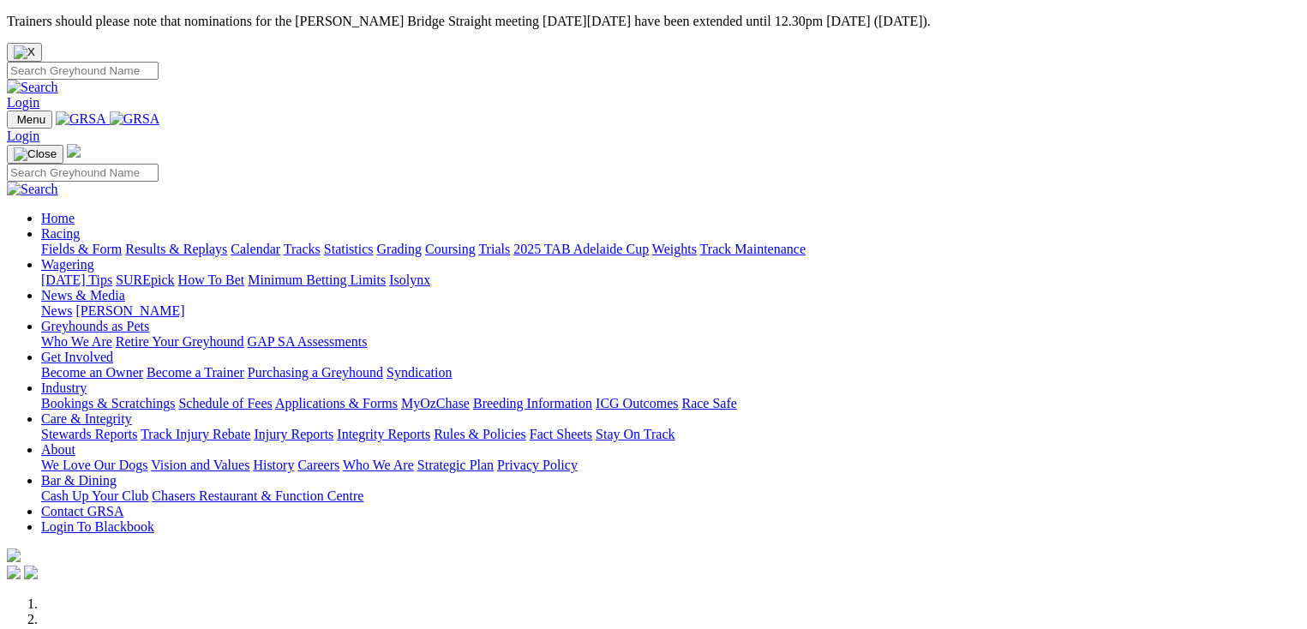 This screenshot has height=629, width=1307. Describe the element at coordinates (450, 248) in the screenshot. I see `a: Coursing` at that location.